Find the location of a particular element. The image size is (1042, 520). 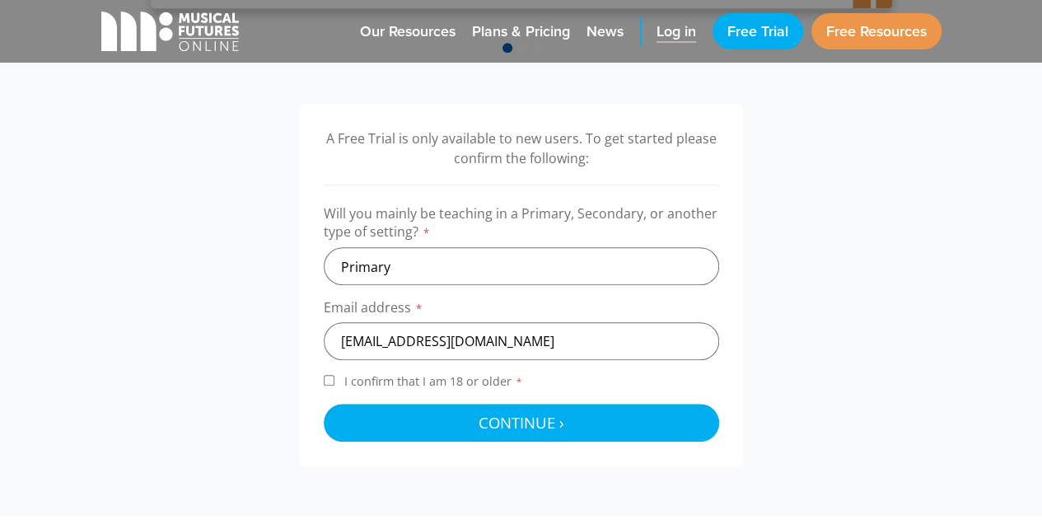

span: Plans & Pricing is located at coordinates (521, 31).